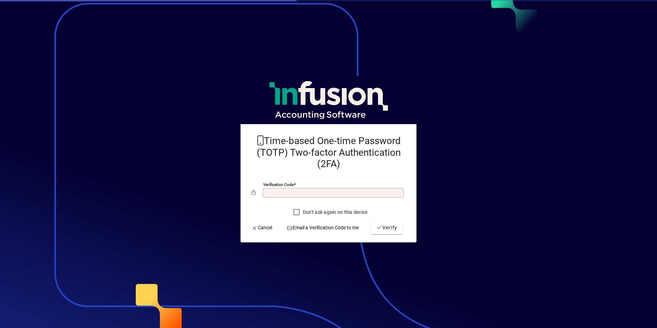 This screenshot has height=328, width=657. What do you see at coordinates (262, 228) in the screenshot?
I see `span: Cancel` at bounding box center [262, 228].